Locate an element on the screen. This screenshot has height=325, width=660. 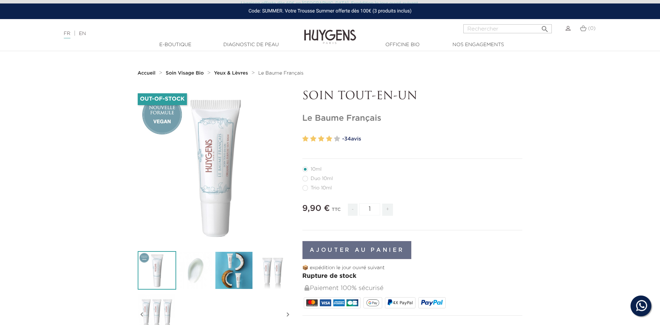
label: Trio 10ml is located at coordinates (321, 188).